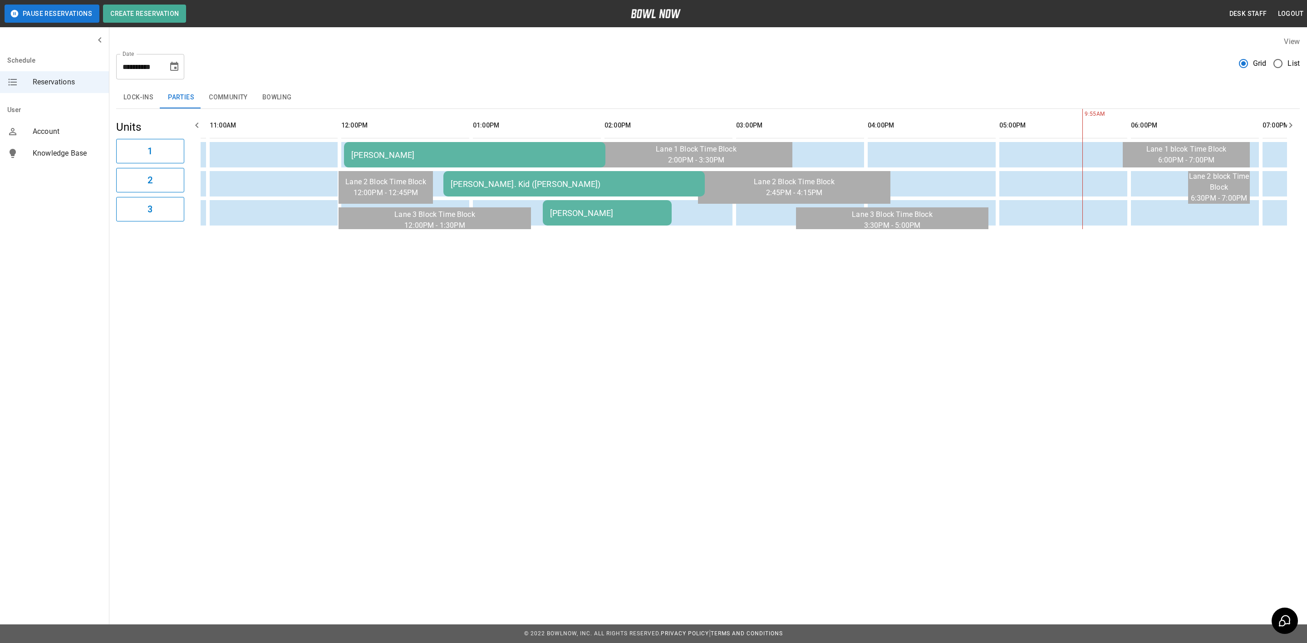  I want to click on span: List, so click(1294, 64).